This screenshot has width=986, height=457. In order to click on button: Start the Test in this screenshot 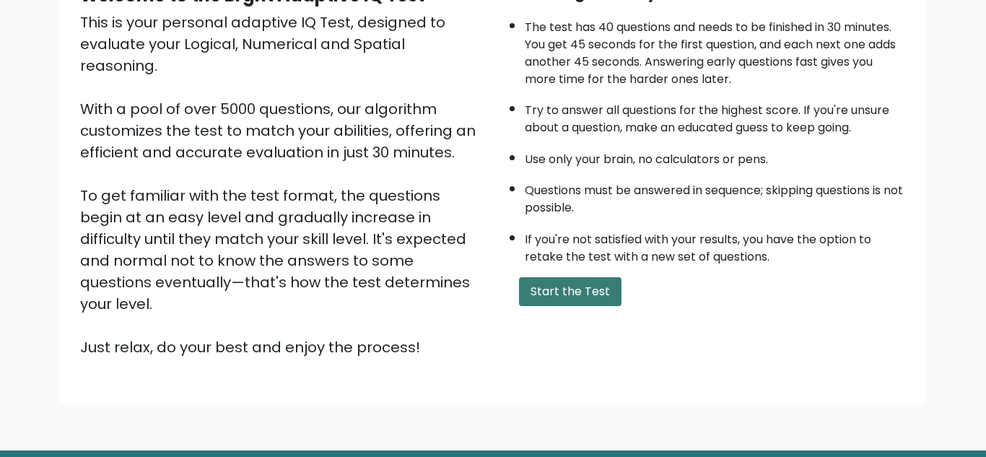, I will do `click(570, 292)`.